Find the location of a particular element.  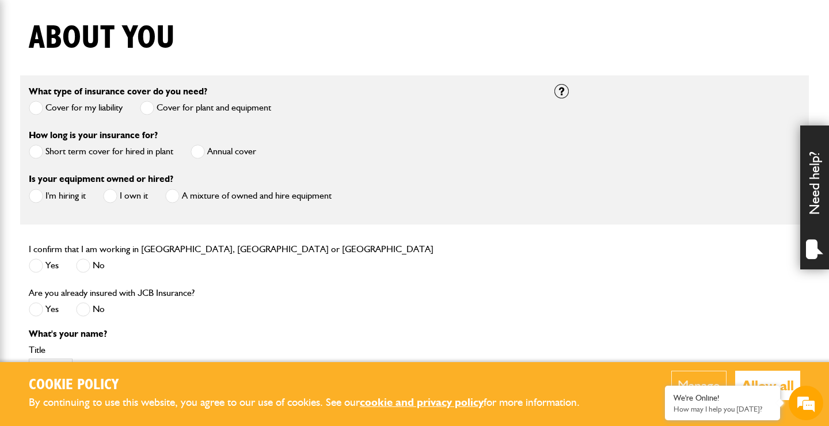

div: We're Online! is located at coordinates (723, 398).